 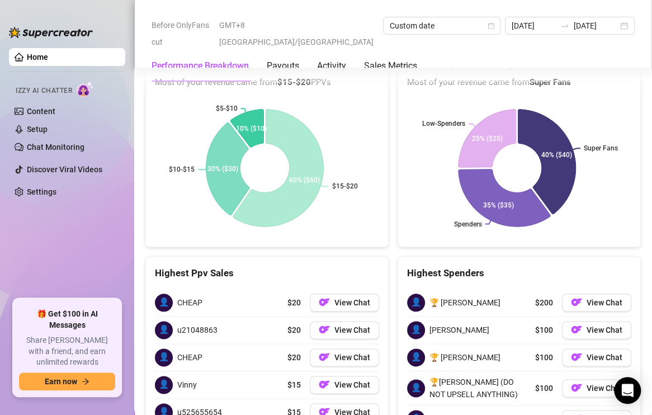 I want to click on span: Vinny, so click(x=187, y=384).